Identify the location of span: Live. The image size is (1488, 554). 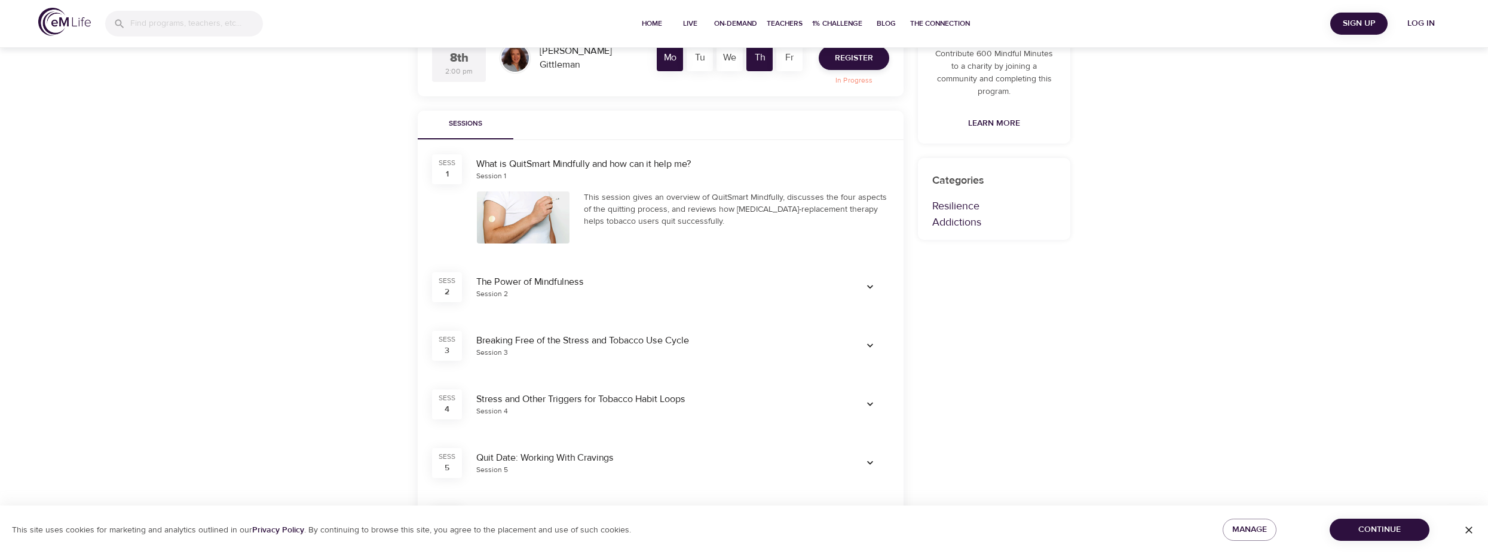
(690, 23).